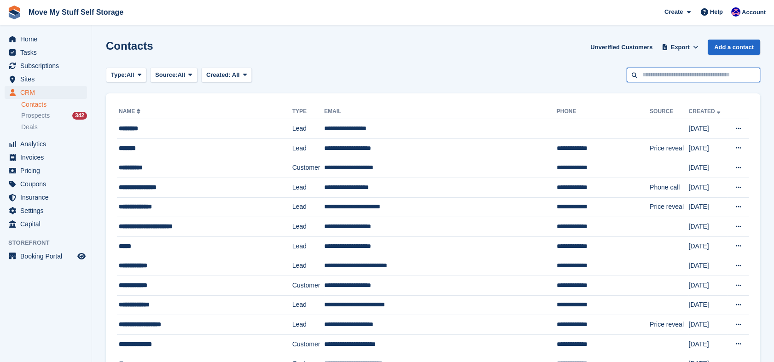 Image resolution: width=774 pixels, height=362 pixels. Describe the element at coordinates (705, 111) in the screenshot. I see `a: Created` at that location.